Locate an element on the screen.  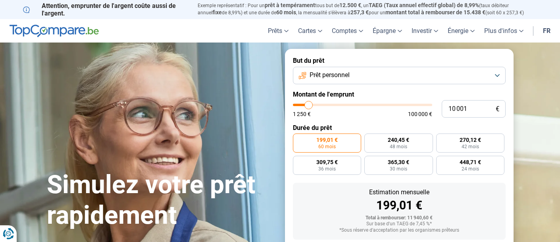
span: 257,3 € is located at coordinates (359, 12).